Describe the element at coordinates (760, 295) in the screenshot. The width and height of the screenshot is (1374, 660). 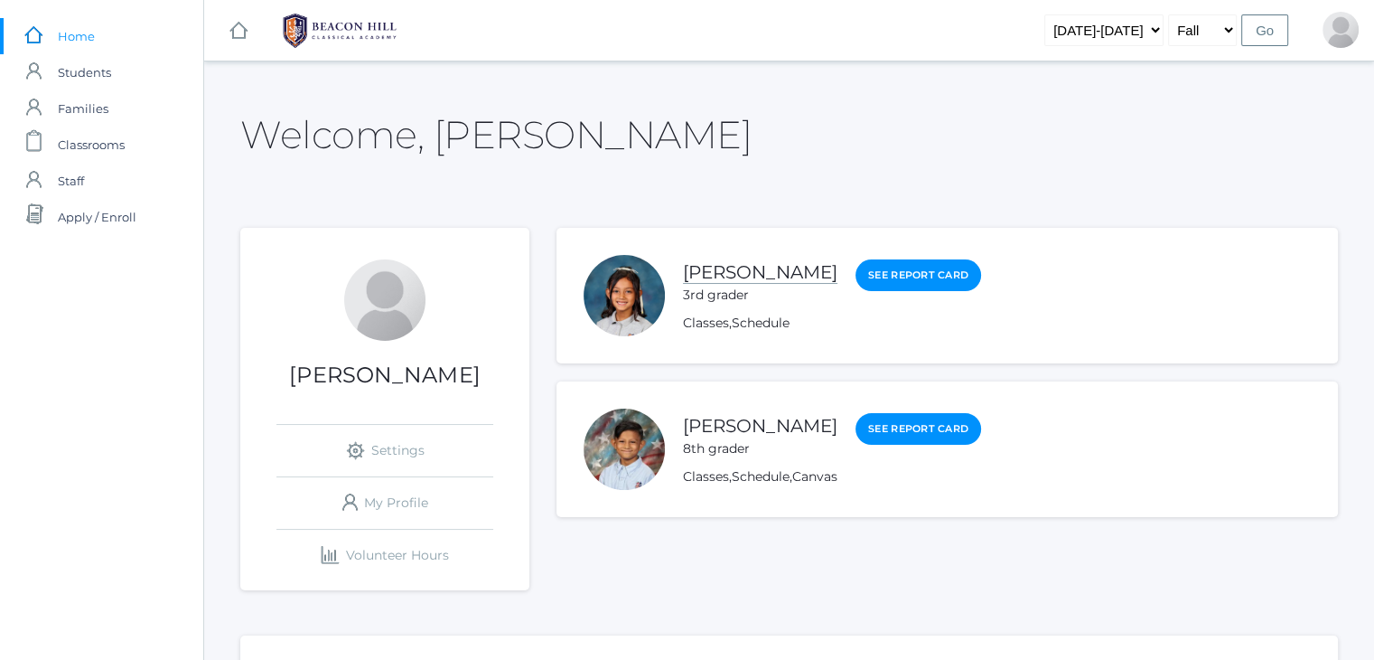
I see `div: 3rd grader` at that location.